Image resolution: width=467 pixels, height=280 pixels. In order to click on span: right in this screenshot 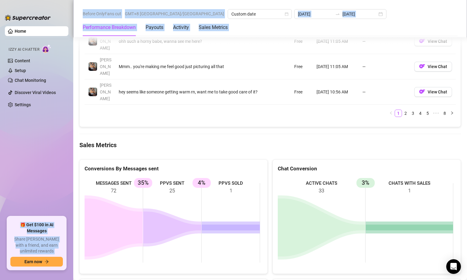, I will do `click(452, 113)`.